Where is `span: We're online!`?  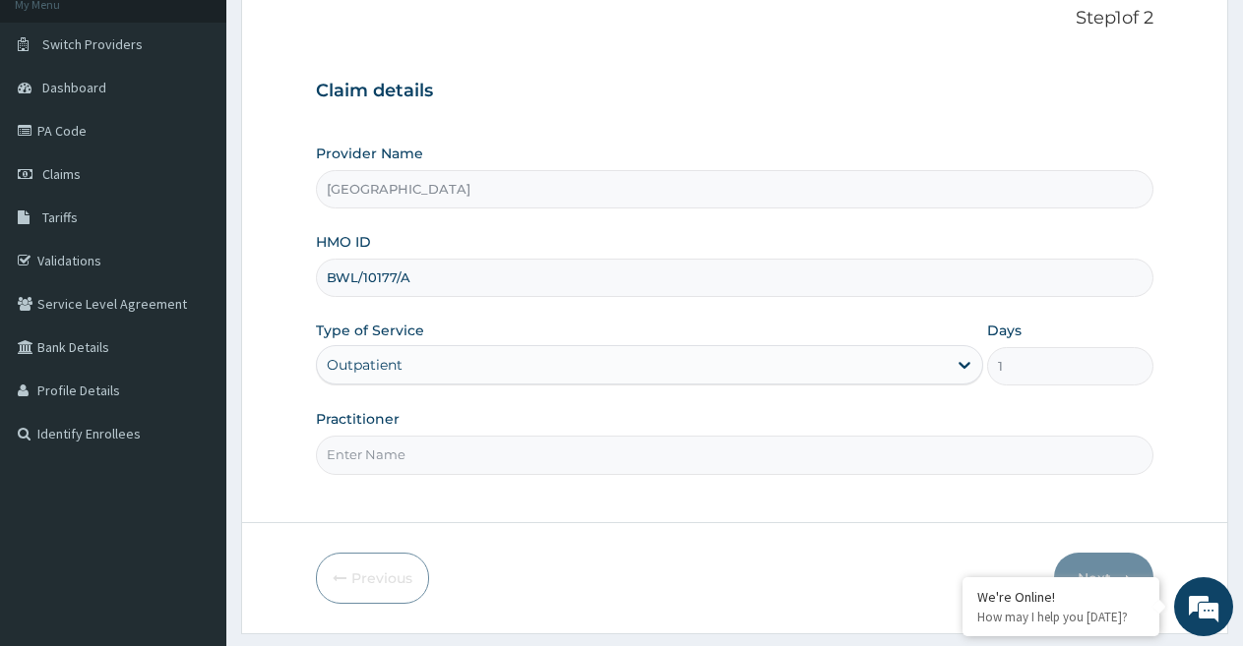
span: We're online! is located at coordinates (193, 295).